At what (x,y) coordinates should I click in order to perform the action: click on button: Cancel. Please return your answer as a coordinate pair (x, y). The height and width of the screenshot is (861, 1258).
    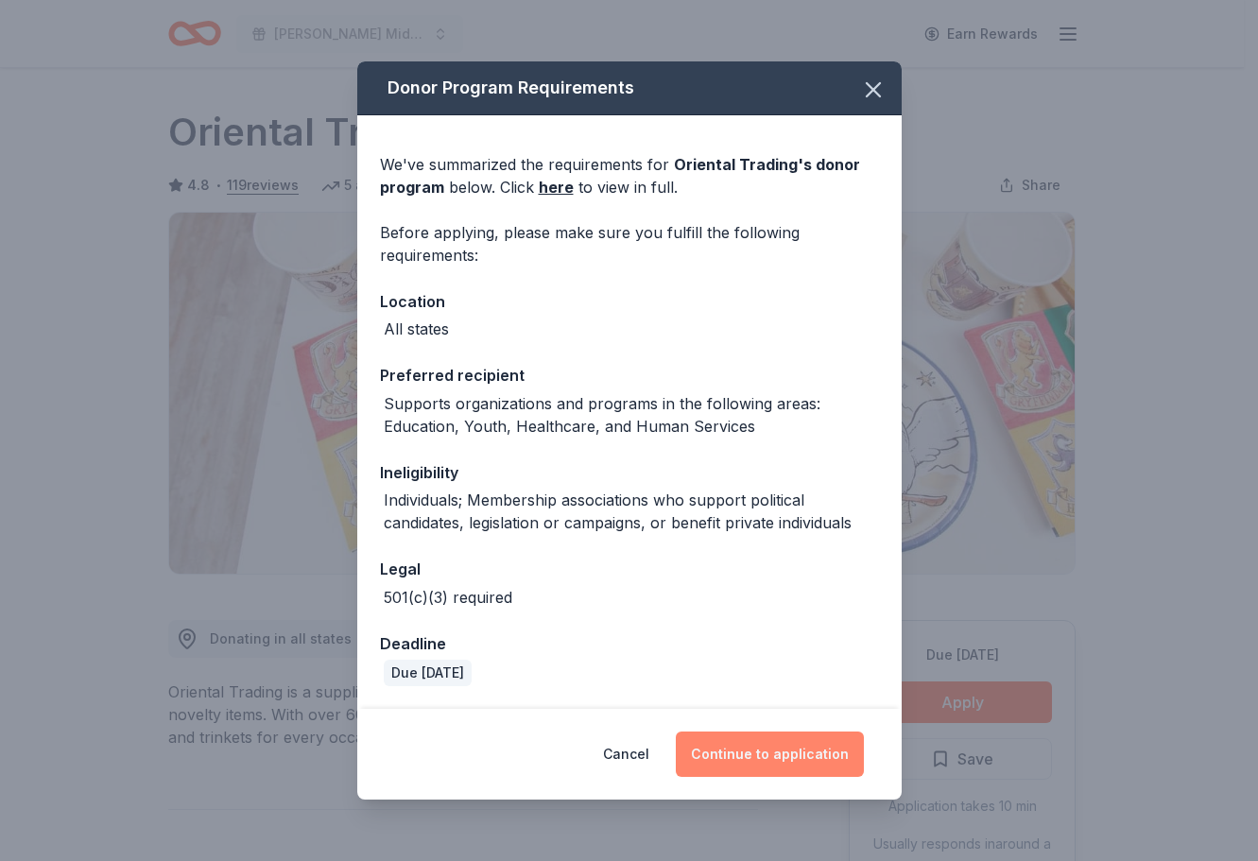
    Looking at the image, I should click on (626, 754).